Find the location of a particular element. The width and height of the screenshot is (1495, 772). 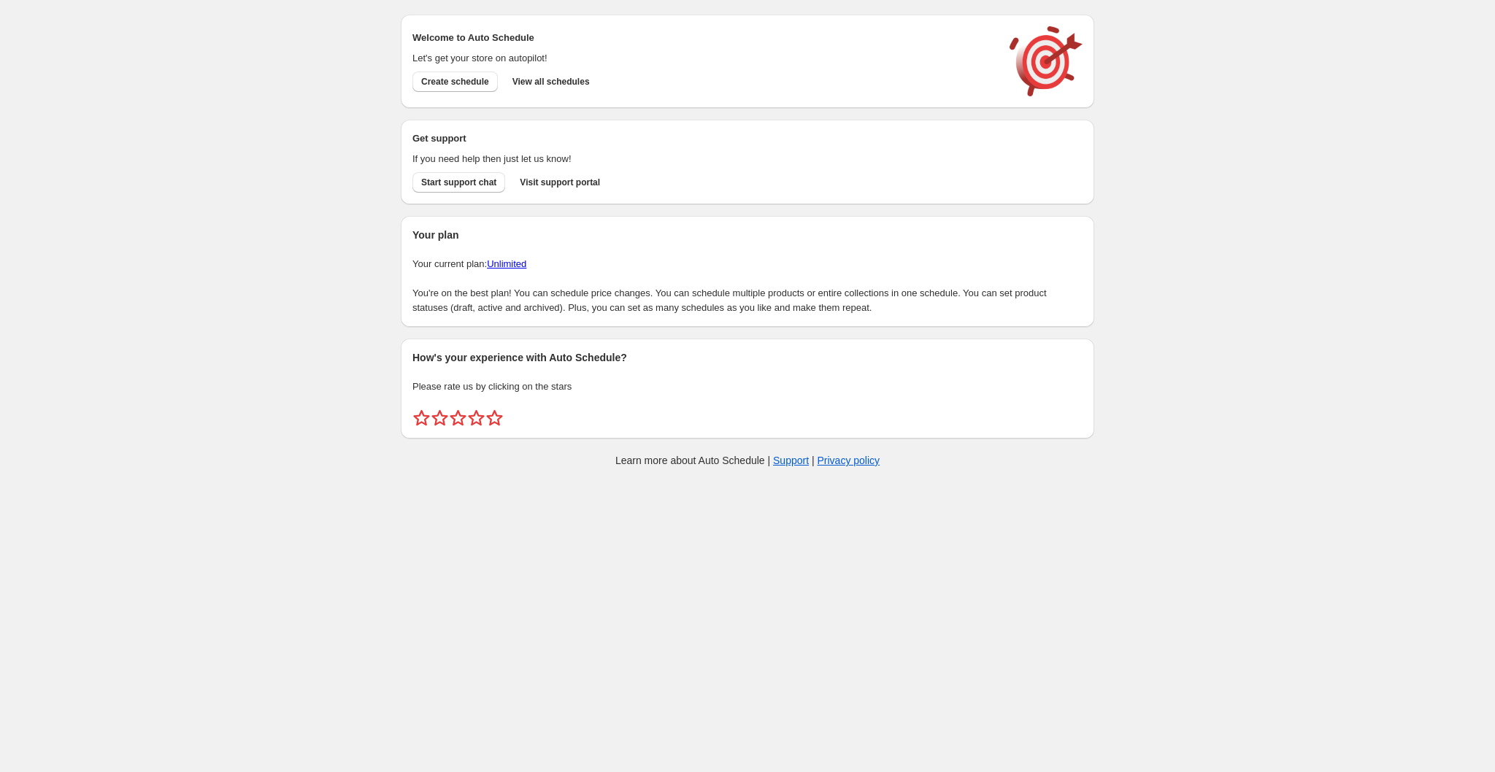

p: Learn more about Auto Schedule | | is located at coordinates (748, 461).